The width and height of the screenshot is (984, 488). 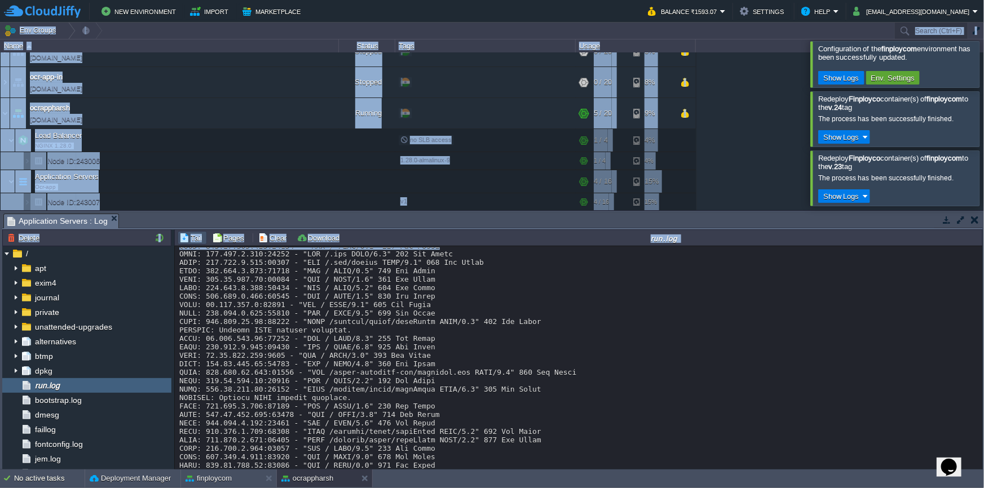 What do you see at coordinates (59, 135) in the screenshot?
I see `a: Load BalancerNGINX 1.28.0` at bounding box center [59, 135].